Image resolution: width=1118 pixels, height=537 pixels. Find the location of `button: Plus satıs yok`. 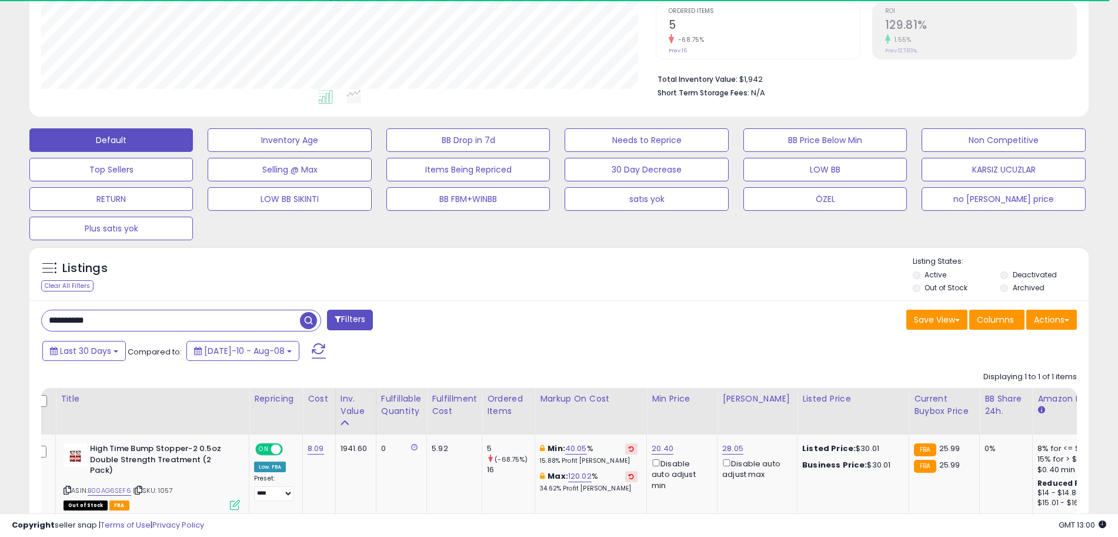

button: Plus satıs yok is located at coordinates (111, 228).